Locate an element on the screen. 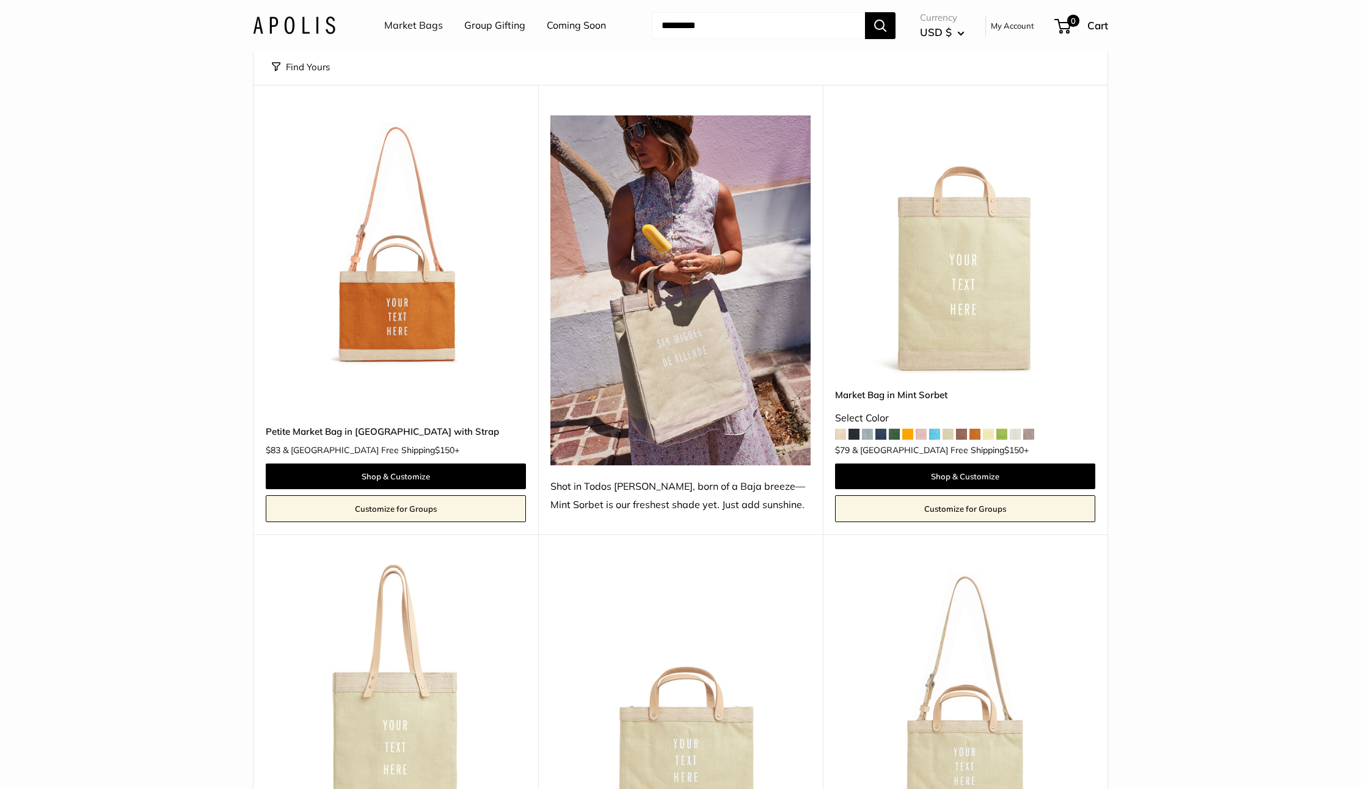 This screenshot has height=789, width=1361. img: Petite Market Bag in Cognac with Strap is located at coordinates (396, 245).